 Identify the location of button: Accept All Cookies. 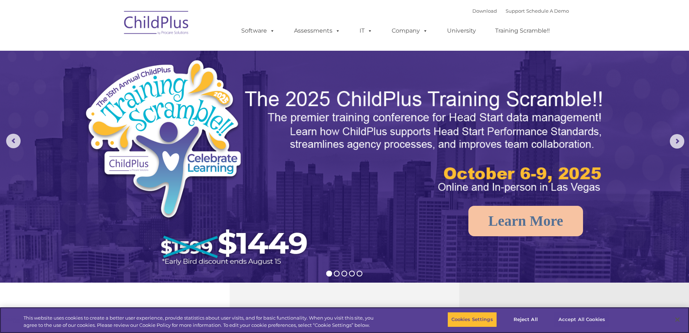
(582, 319).